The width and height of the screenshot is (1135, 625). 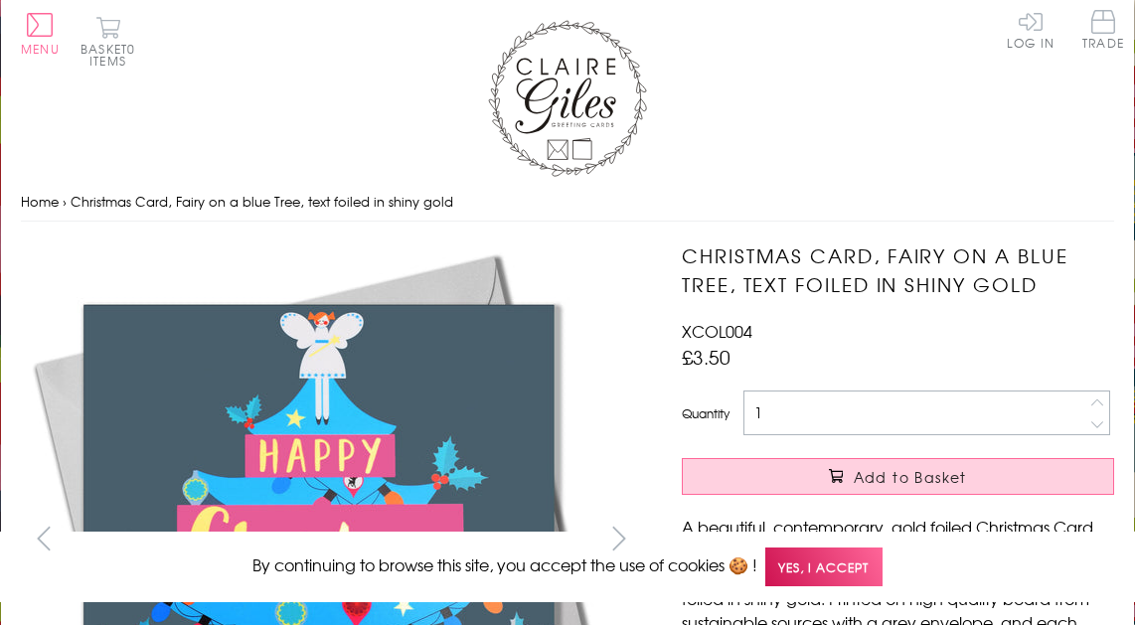 I want to click on button: Basket0 items, so click(x=107, y=41).